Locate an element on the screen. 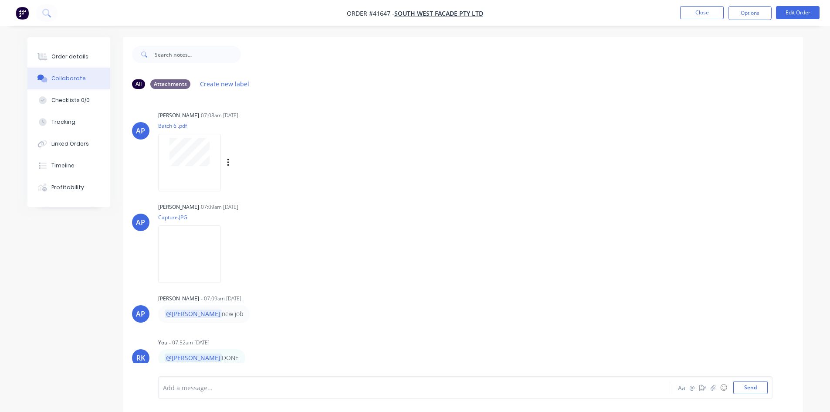  div: All is located at coordinates (139, 84).